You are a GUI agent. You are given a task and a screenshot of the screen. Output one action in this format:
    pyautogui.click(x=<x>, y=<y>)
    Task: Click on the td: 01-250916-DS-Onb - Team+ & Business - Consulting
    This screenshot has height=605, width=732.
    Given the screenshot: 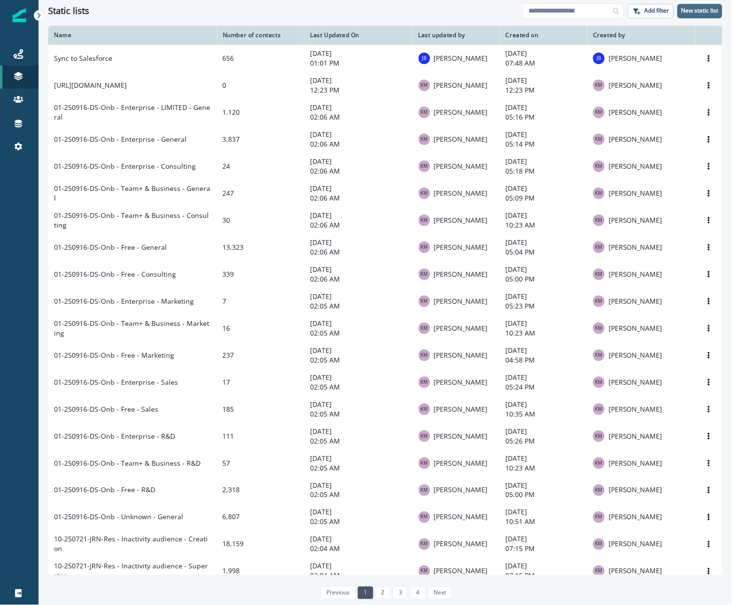 What is the action you would take?
    pyautogui.click(x=133, y=220)
    